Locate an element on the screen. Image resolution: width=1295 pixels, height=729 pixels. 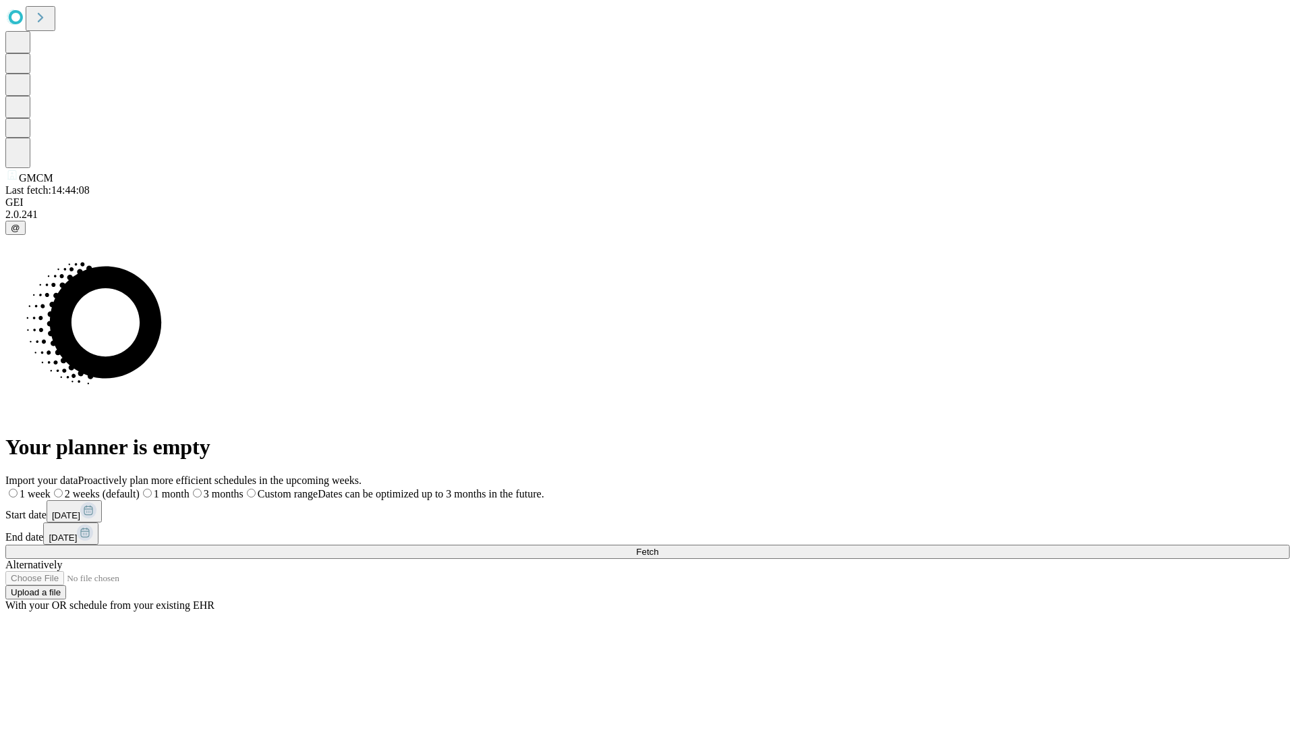
span: 3 months is located at coordinates (223, 493).